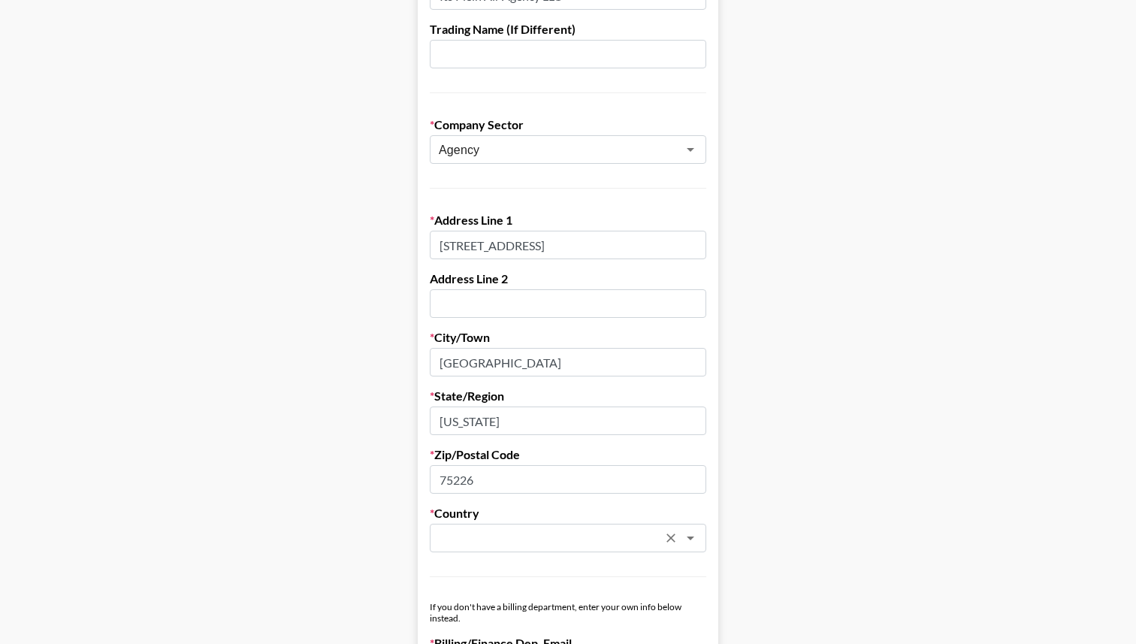 This screenshot has height=644, width=1136. Describe the element at coordinates (568, 396) in the screenshot. I see `label: State/Region` at that location.